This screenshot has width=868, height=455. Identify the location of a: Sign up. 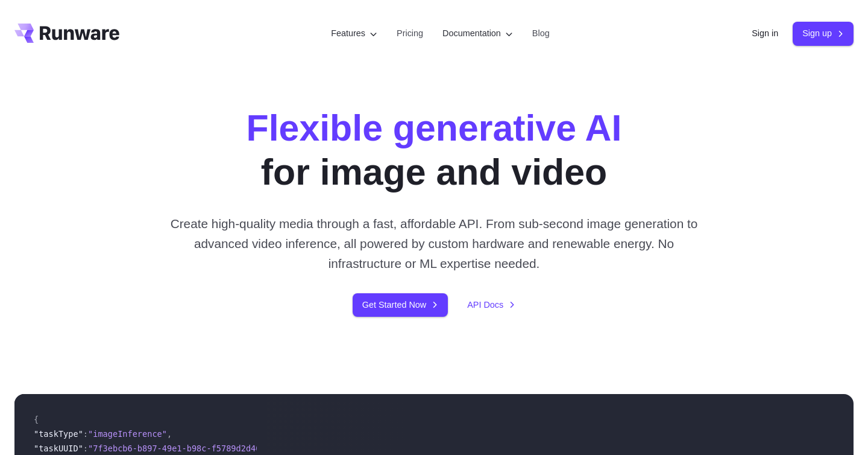
(823, 33).